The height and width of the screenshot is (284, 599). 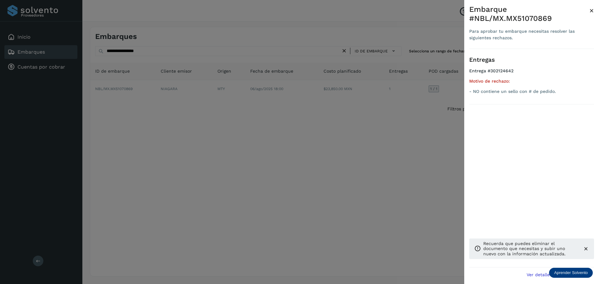 I want to click on h3: Entregas, so click(x=532, y=60).